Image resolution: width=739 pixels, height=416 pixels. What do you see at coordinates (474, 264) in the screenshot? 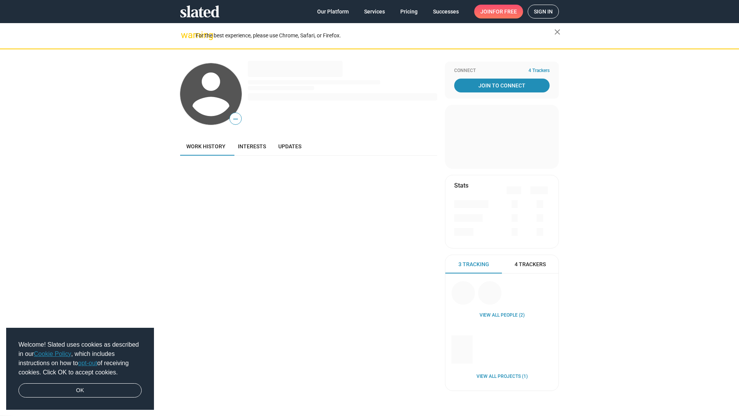
I see `span: 3 Tracking` at bounding box center [474, 264].